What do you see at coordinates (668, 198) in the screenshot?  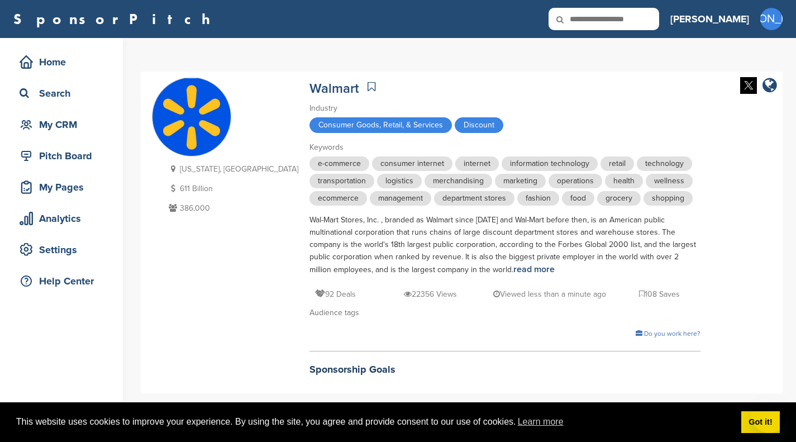 I see `span: shopping` at bounding box center [668, 198].